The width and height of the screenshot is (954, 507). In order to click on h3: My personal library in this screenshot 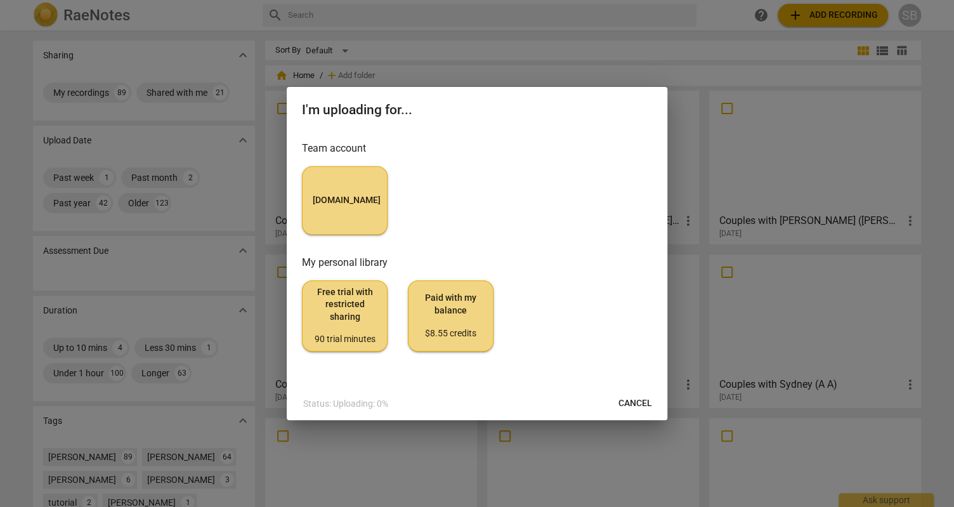, I will do `click(477, 263)`.